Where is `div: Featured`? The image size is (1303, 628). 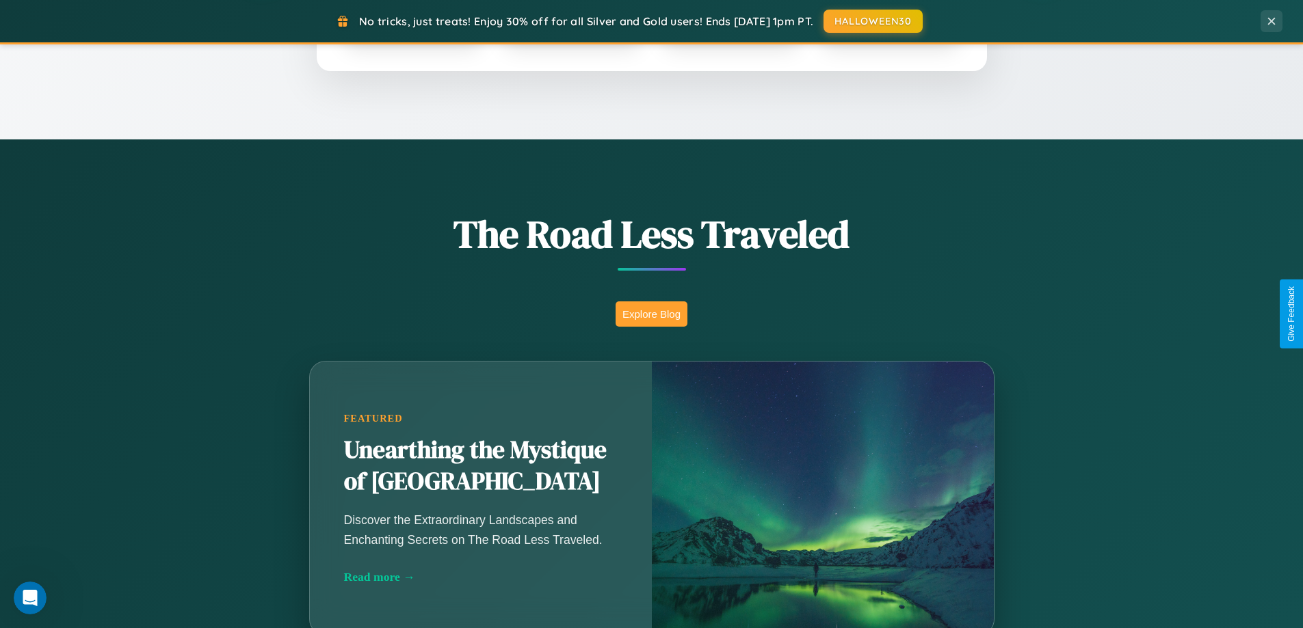
div: Featured is located at coordinates (481, 418).